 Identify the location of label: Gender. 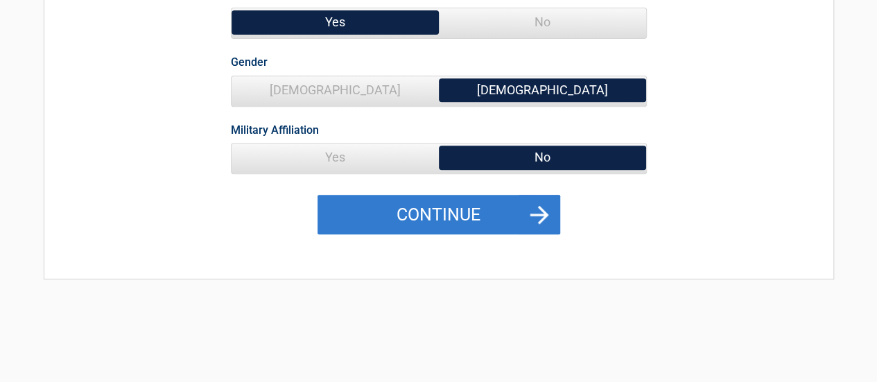
(249, 62).